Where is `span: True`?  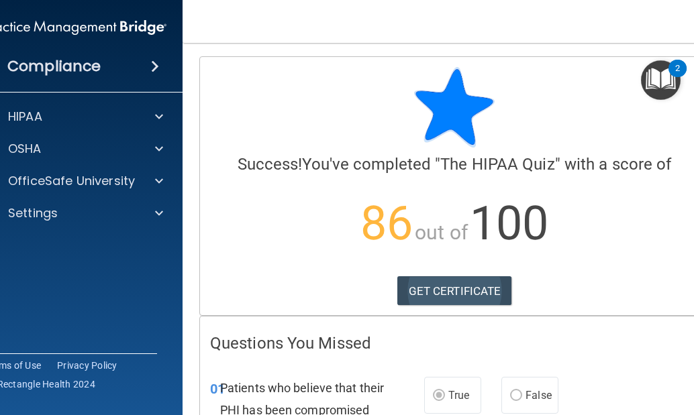
span: True is located at coordinates (458, 395).